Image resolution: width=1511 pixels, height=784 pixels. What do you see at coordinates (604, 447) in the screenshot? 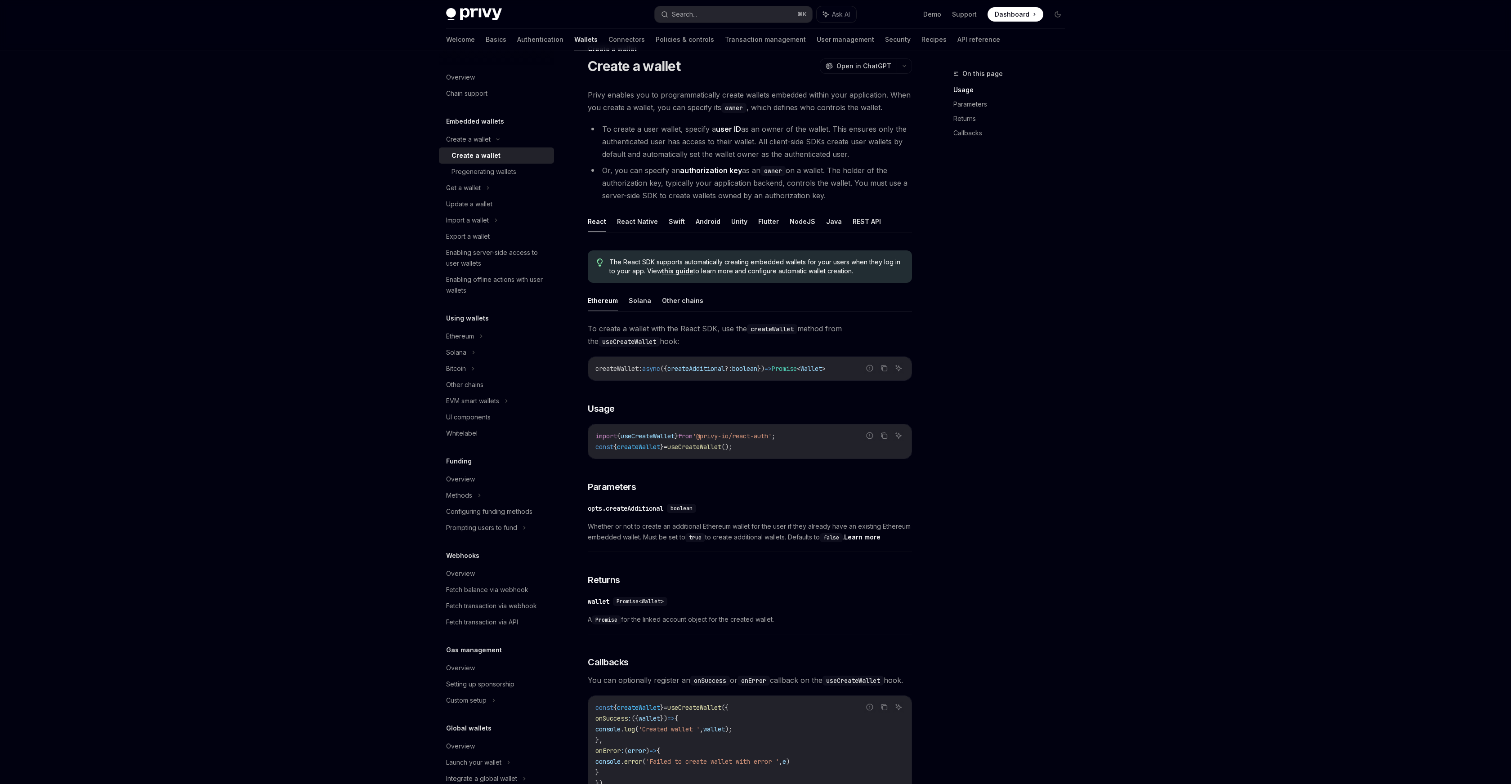
I see `span: const` at bounding box center [604, 447].